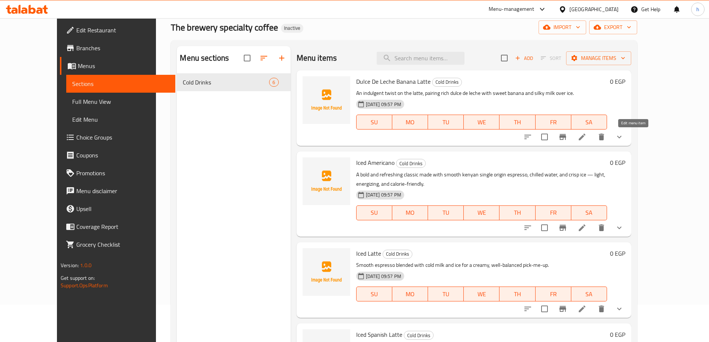 This screenshot has height=342, width=709. Describe the element at coordinates (123, 173) in the screenshot. I see `span: Promotions` at that location.